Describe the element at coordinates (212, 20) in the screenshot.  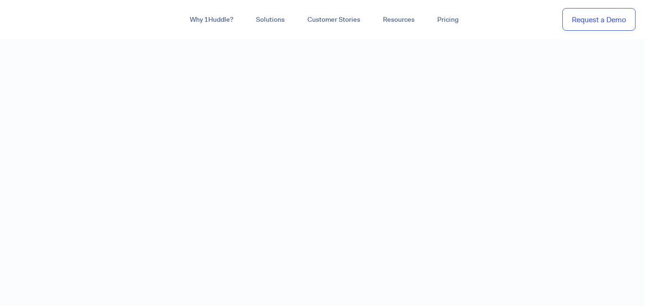
I see `a: Why 1Huddle?` at that location.